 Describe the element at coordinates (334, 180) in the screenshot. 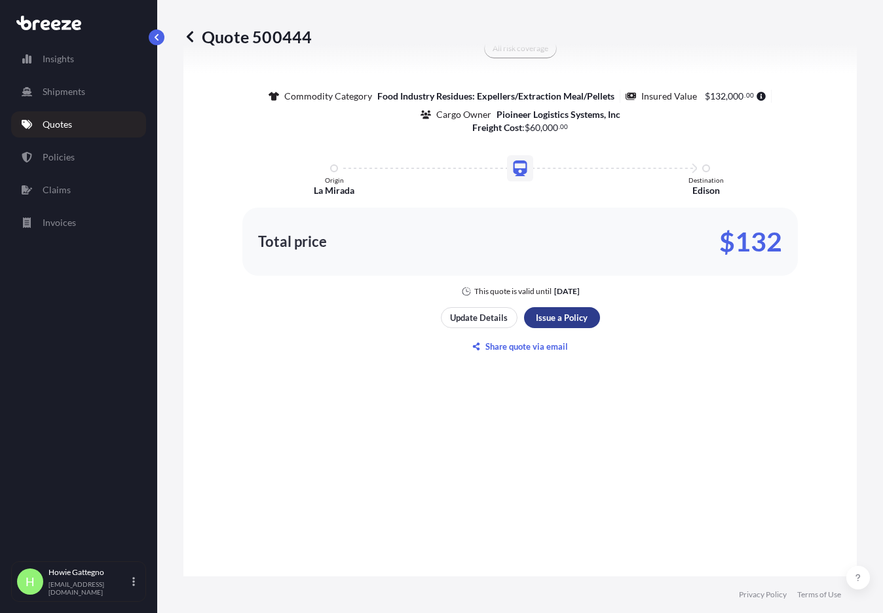

I see `p: Origin` at that location.